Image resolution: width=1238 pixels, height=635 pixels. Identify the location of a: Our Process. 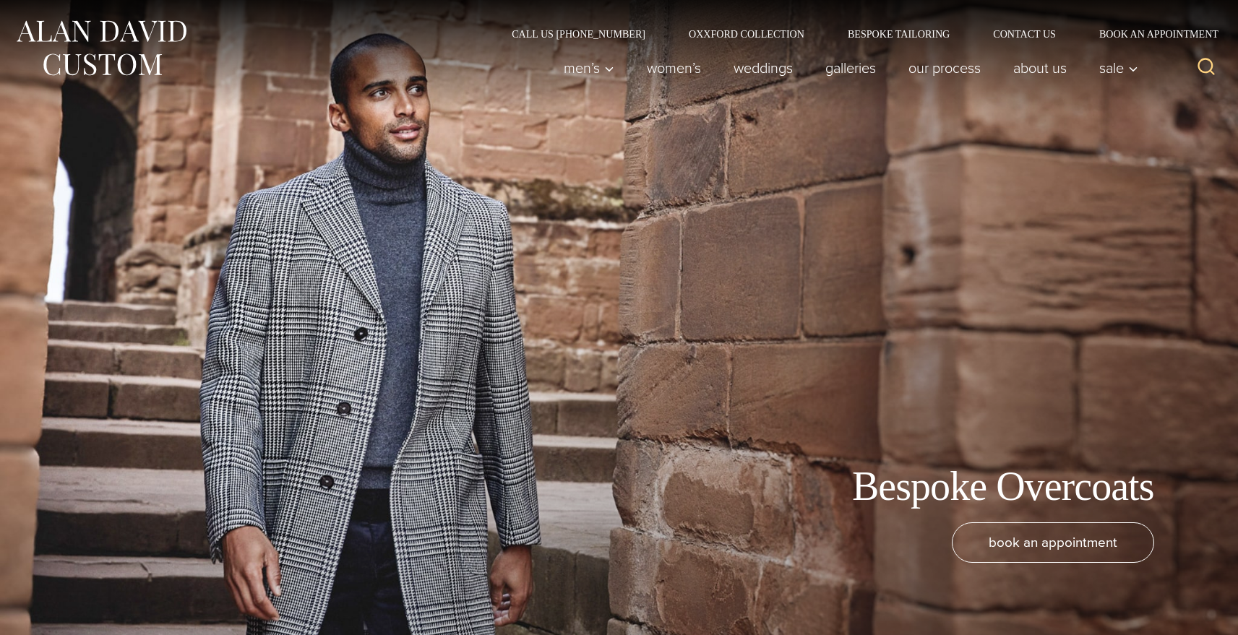
(945, 68).